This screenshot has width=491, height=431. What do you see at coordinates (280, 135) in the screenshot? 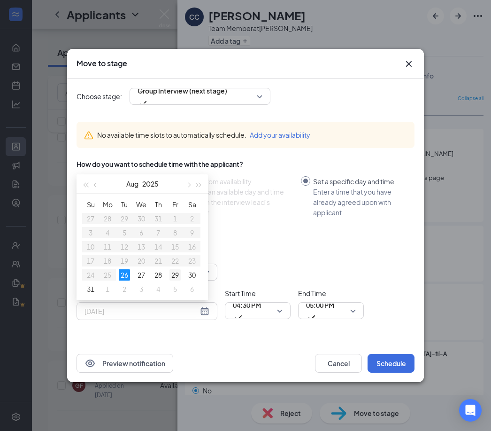
I see `button: Add your availability` at bounding box center [280, 135].